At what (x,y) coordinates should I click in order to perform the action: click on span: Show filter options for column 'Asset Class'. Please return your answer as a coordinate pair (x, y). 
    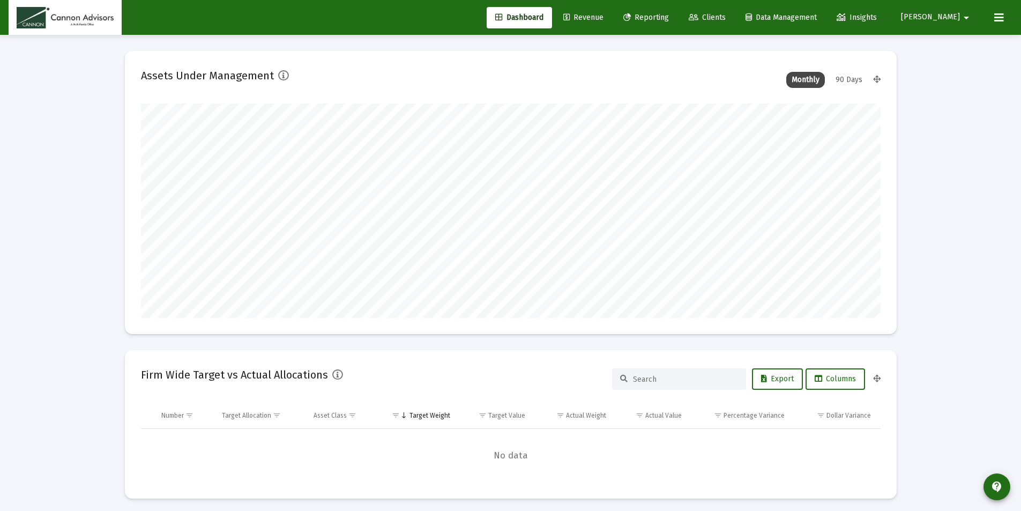
    Looking at the image, I should click on (352, 415).